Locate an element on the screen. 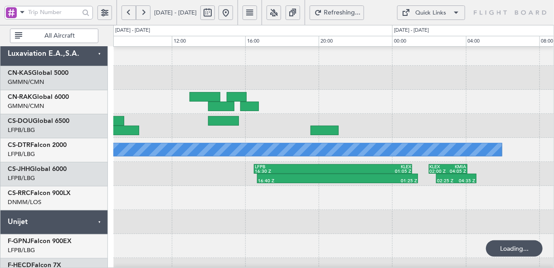 This screenshot has height=268, width=554. span: CS-JHH is located at coordinates (19, 169).